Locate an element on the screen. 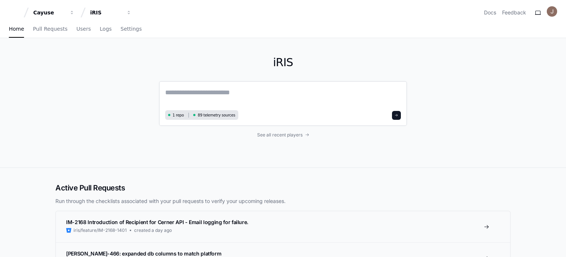  div: iRIS is located at coordinates (106, 13).